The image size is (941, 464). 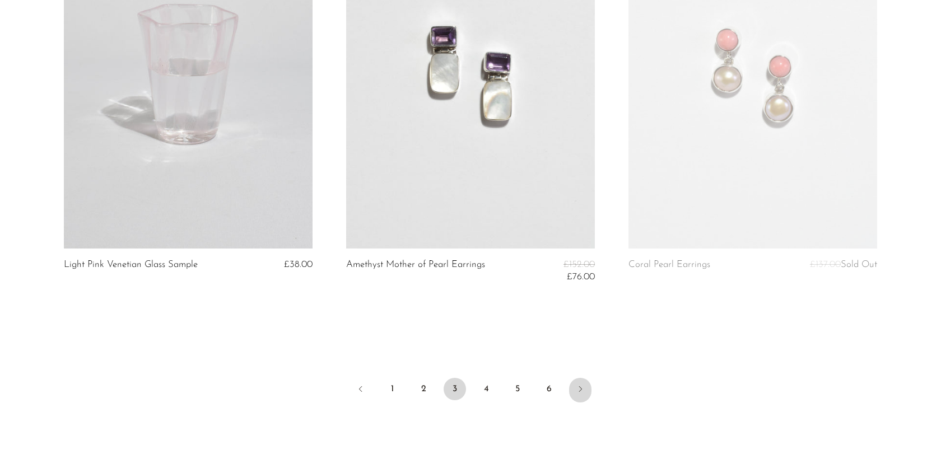 What do you see at coordinates (825, 264) in the screenshot?
I see `span: £137.00` at bounding box center [825, 264].